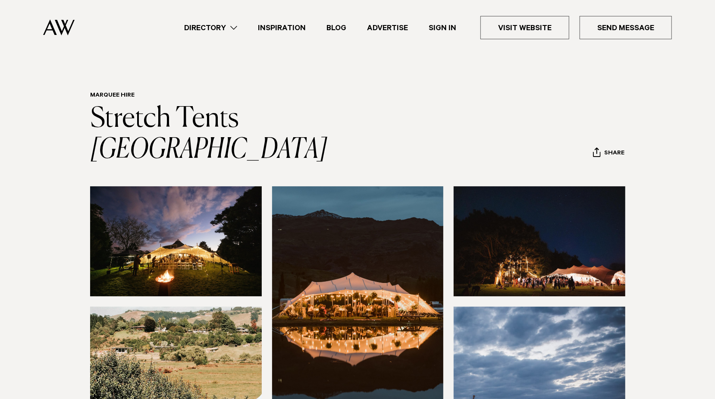 This screenshot has width=715, height=399. What do you see at coordinates (525, 28) in the screenshot?
I see `a: Visit Website` at bounding box center [525, 28].